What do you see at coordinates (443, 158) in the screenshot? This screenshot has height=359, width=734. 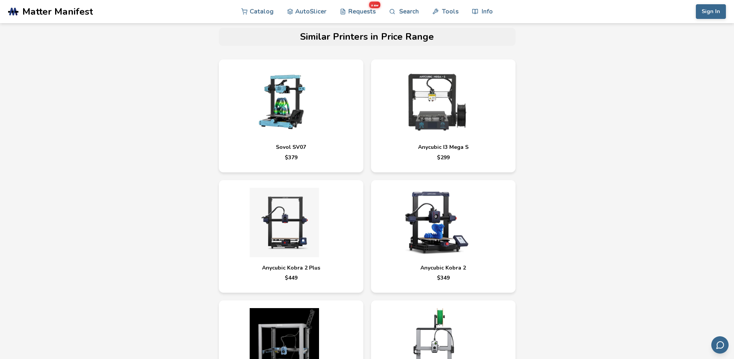 I see `p: $ 299` at bounding box center [443, 158].